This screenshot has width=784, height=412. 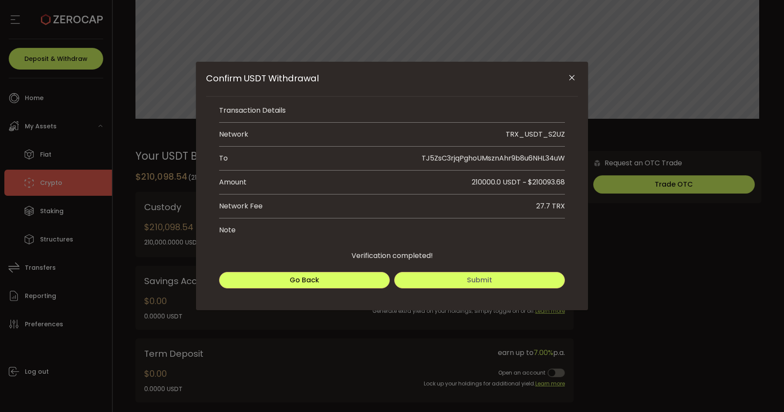 What do you see at coordinates (227, 230) in the screenshot?
I see `div: Note` at bounding box center [227, 230].